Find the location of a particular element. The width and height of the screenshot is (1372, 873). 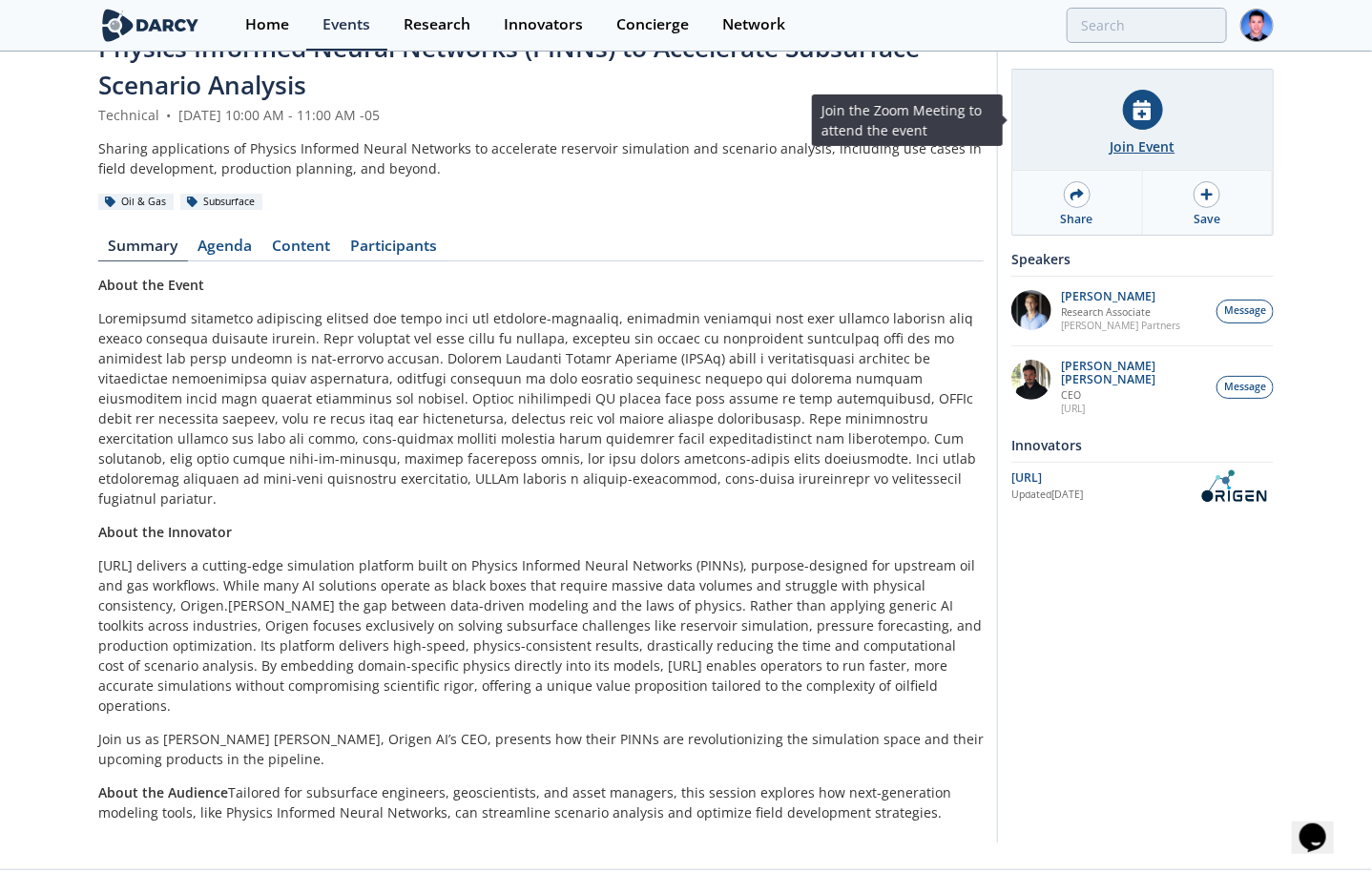

strong: About the Innovator is located at coordinates (165, 531).